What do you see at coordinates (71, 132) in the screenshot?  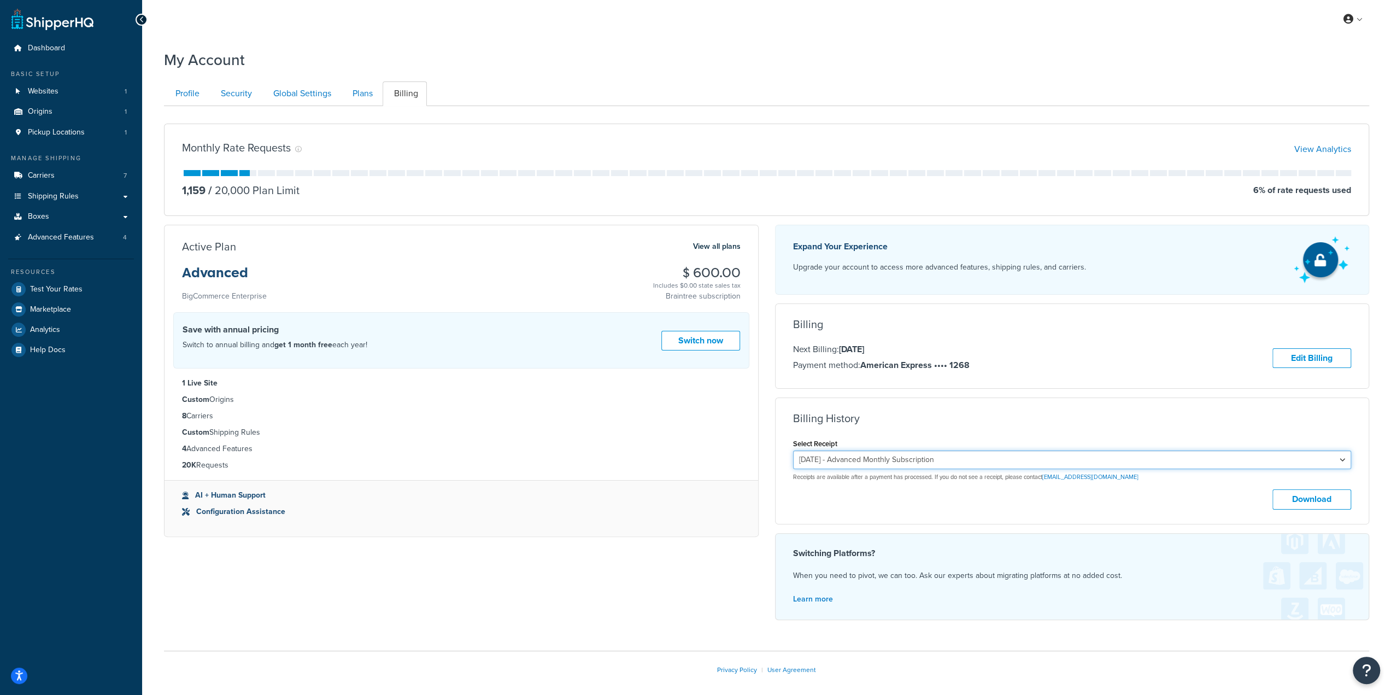 I see `a: Pickup Locations 1` at bounding box center [71, 132].